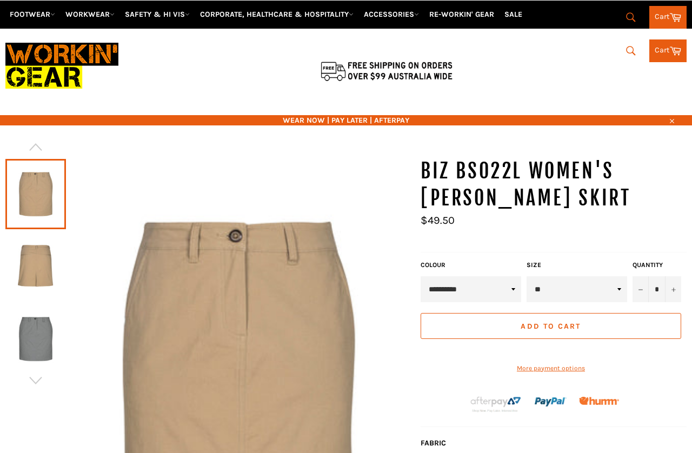  Describe the element at coordinates (437, 220) in the screenshot. I see `span: $49.50` at that location.